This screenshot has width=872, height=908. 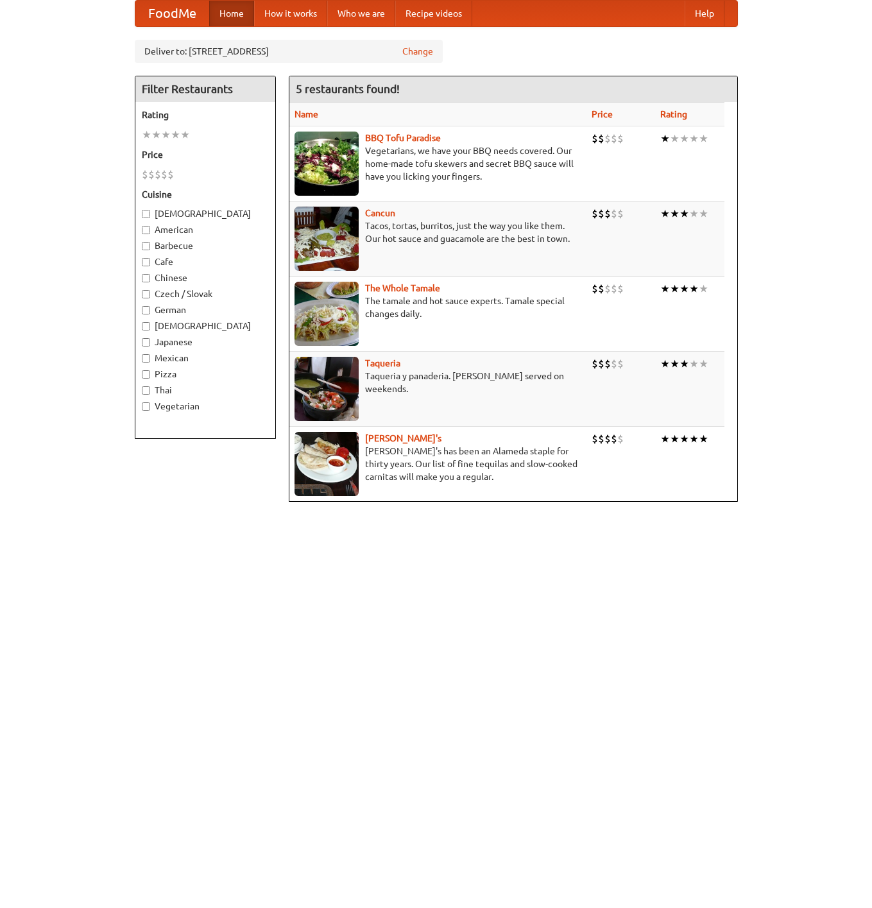 What do you see at coordinates (146, 342) in the screenshot?
I see `input: Japanese` at bounding box center [146, 342].